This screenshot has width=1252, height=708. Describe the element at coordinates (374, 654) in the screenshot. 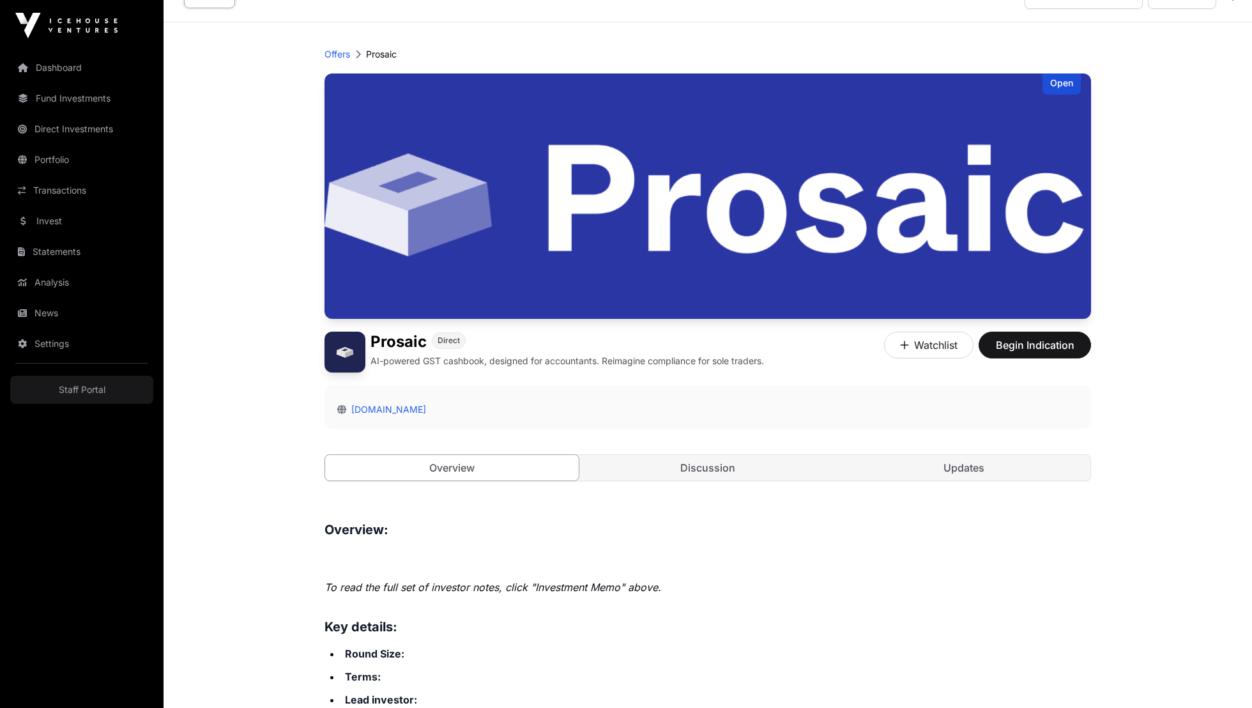

I see `strong: Round Size:` at that location.